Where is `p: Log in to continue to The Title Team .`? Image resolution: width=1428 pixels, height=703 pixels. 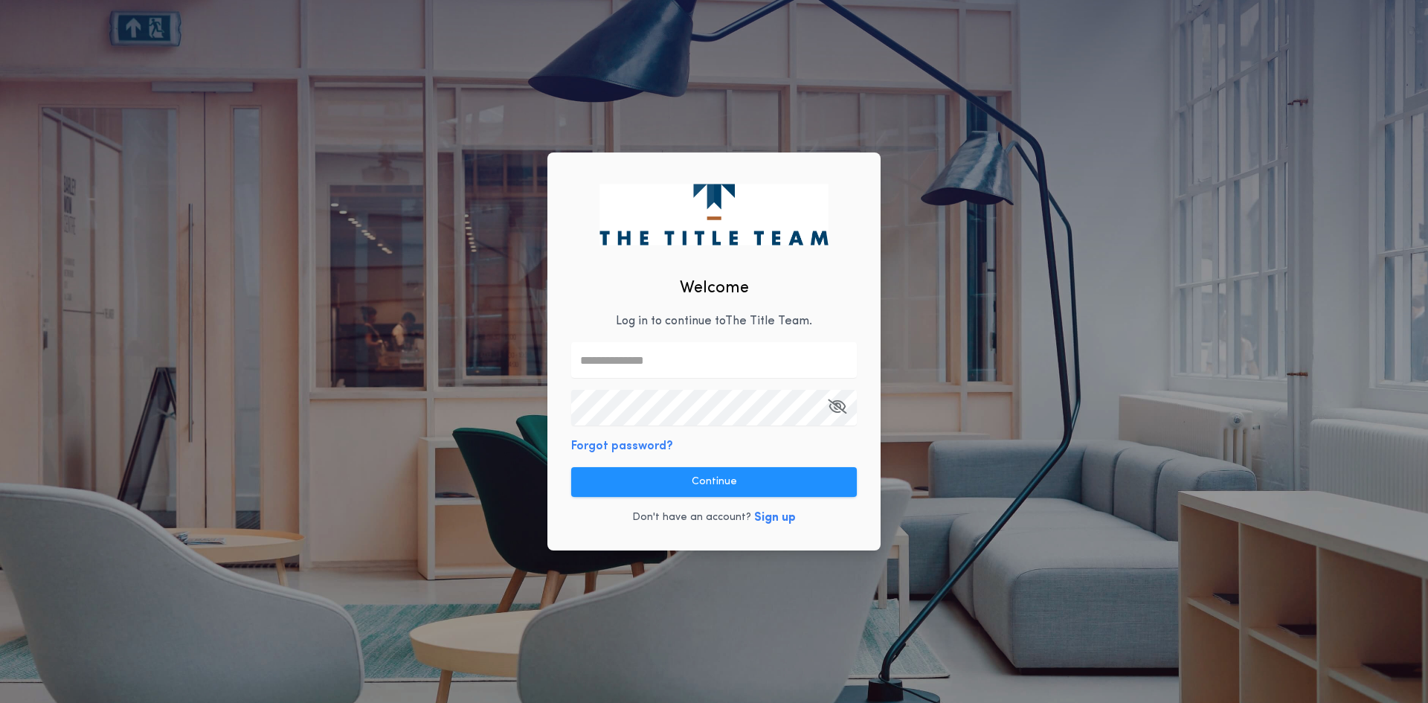 p: Log in to continue to The Title Team . is located at coordinates (714, 321).